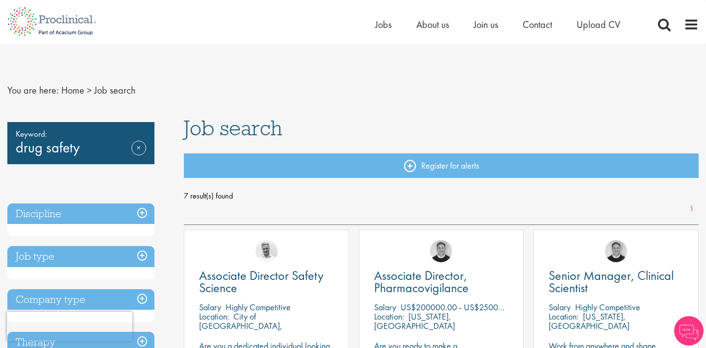  I want to click on span: Associate Director Safety Science, so click(261, 281).